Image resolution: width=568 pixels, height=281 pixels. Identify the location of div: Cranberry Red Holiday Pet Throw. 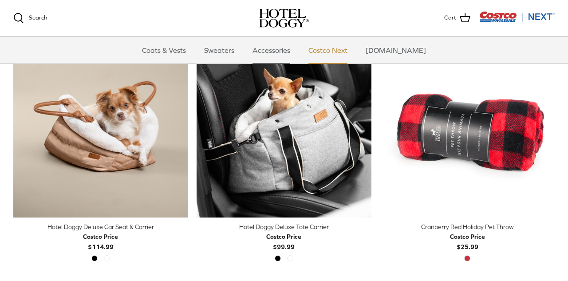
(468, 227).